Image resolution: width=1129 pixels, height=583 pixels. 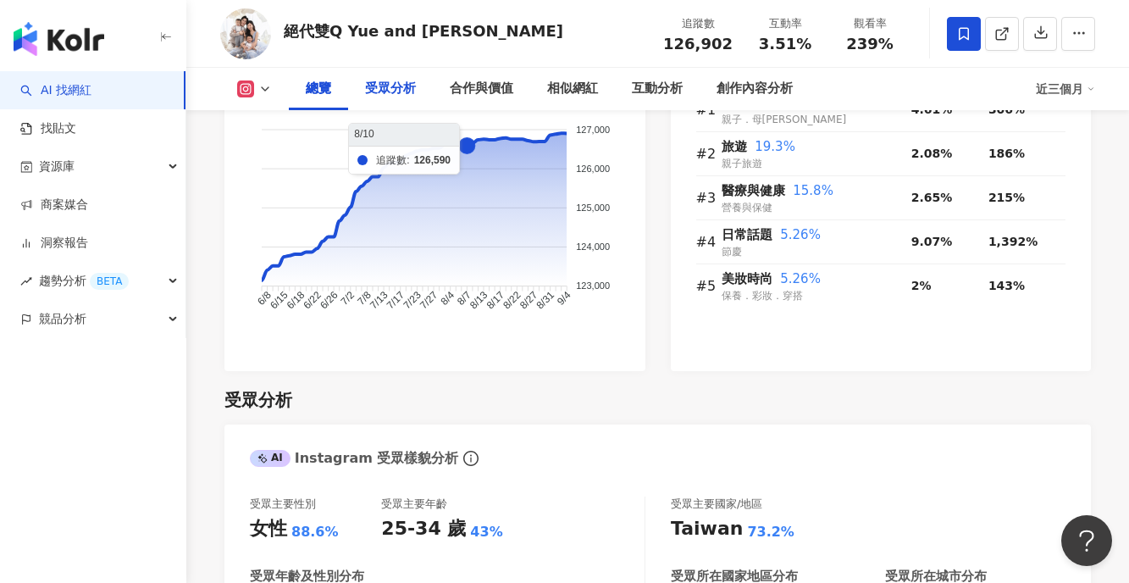 What do you see at coordinates (593, 207) in the screenshot?
I see `tspan: 125,000` at bounding box center [593, 207].